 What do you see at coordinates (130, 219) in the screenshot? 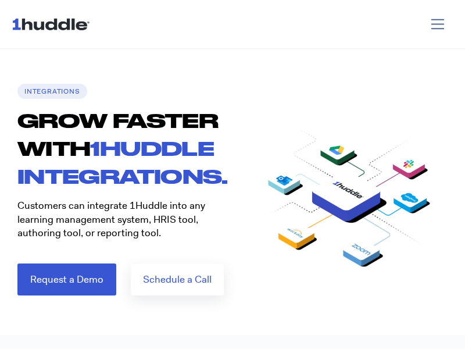
I see `p: Customers can integrate 1Huddle into any learning management system, HRIS tool, authoring tool, o...` at bounding box center [130, 219].